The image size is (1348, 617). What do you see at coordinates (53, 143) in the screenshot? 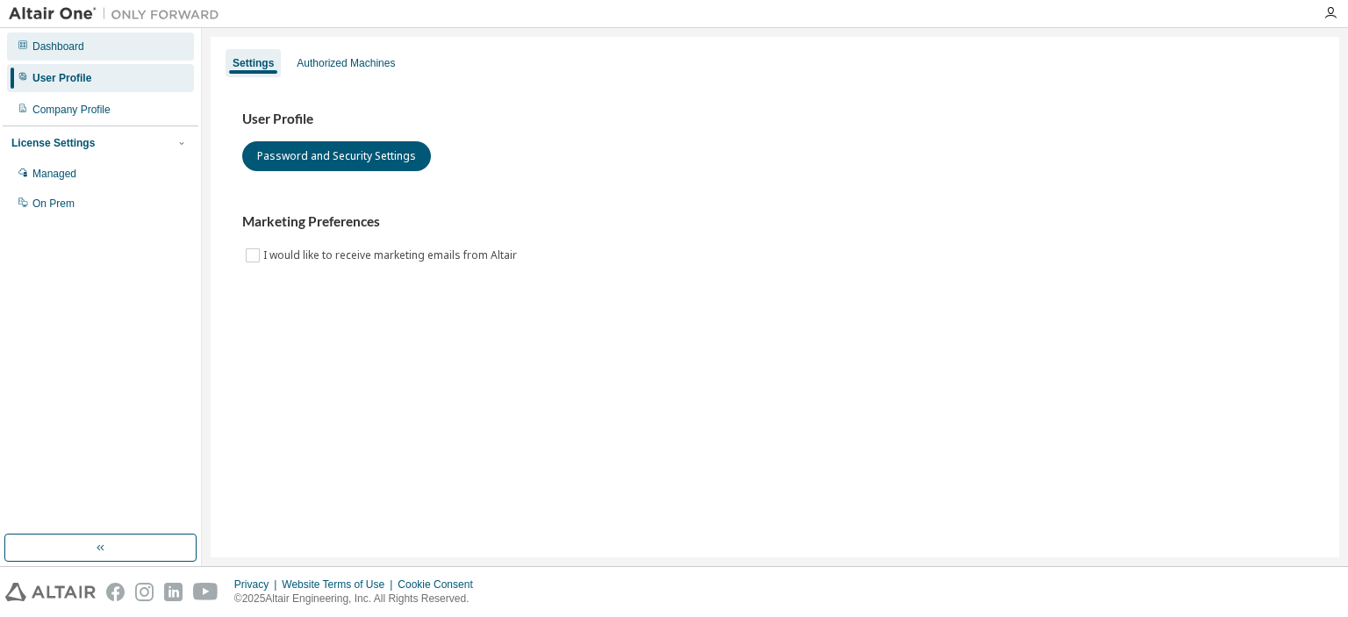
I see `div: License Settings` at bounding box center [53, 143].